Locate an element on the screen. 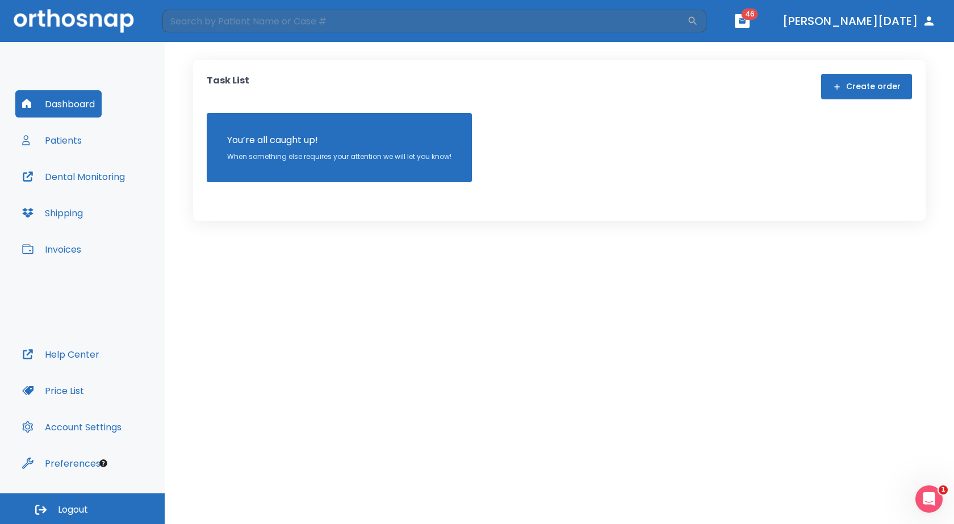 The height and width of the screenshot is (524, 954). button: Account Settings is located at coordinates (72, 427).